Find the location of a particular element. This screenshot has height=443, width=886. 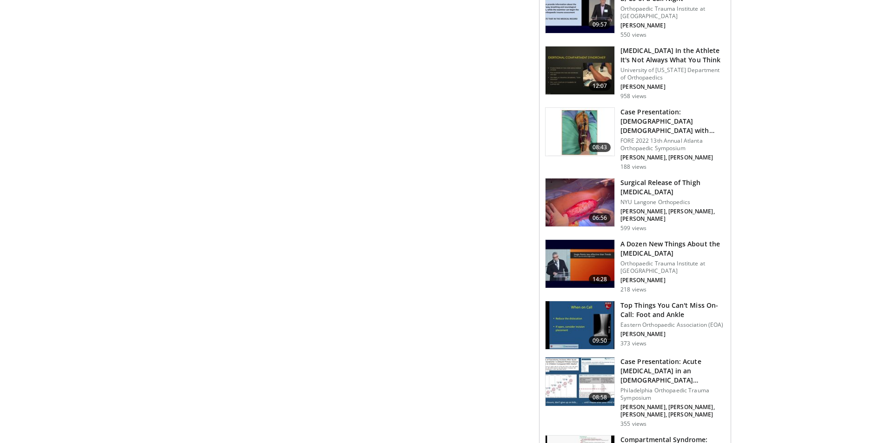

span: 12:07 is located at coordinates (600, 86).